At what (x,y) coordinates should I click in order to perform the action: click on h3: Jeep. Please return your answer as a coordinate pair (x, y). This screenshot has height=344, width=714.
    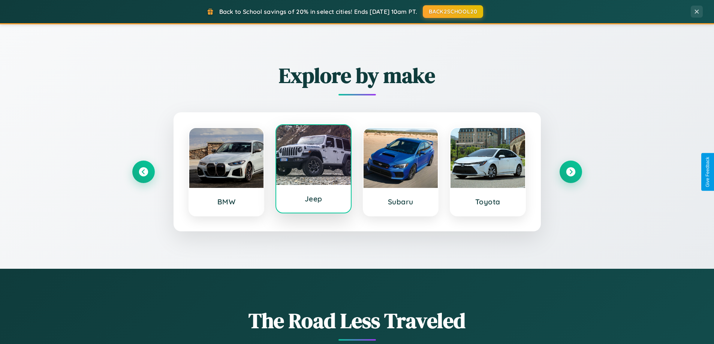
    Looking at the image, I should click on (313, 199).